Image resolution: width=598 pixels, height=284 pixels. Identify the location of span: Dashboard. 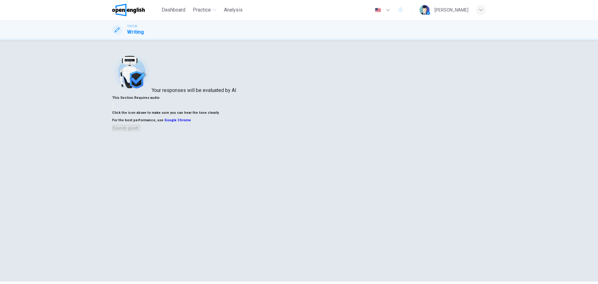
(174, 10).